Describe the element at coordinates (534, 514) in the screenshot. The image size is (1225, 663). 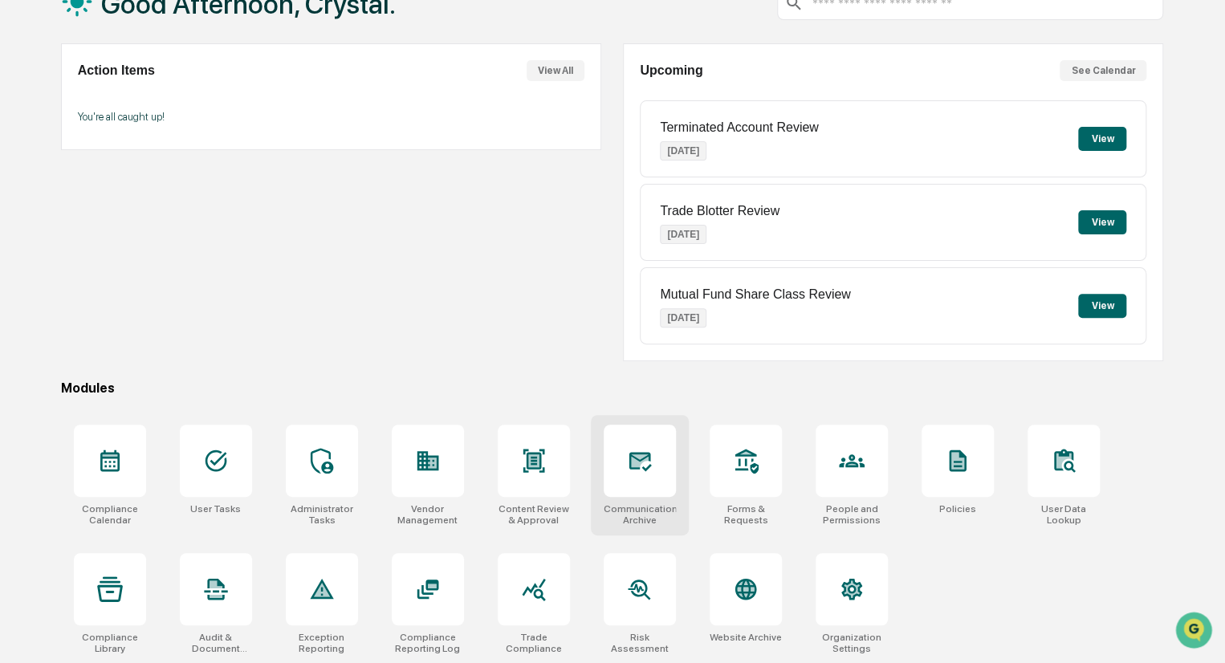
I see `div: Content Review & Approval` at that location.